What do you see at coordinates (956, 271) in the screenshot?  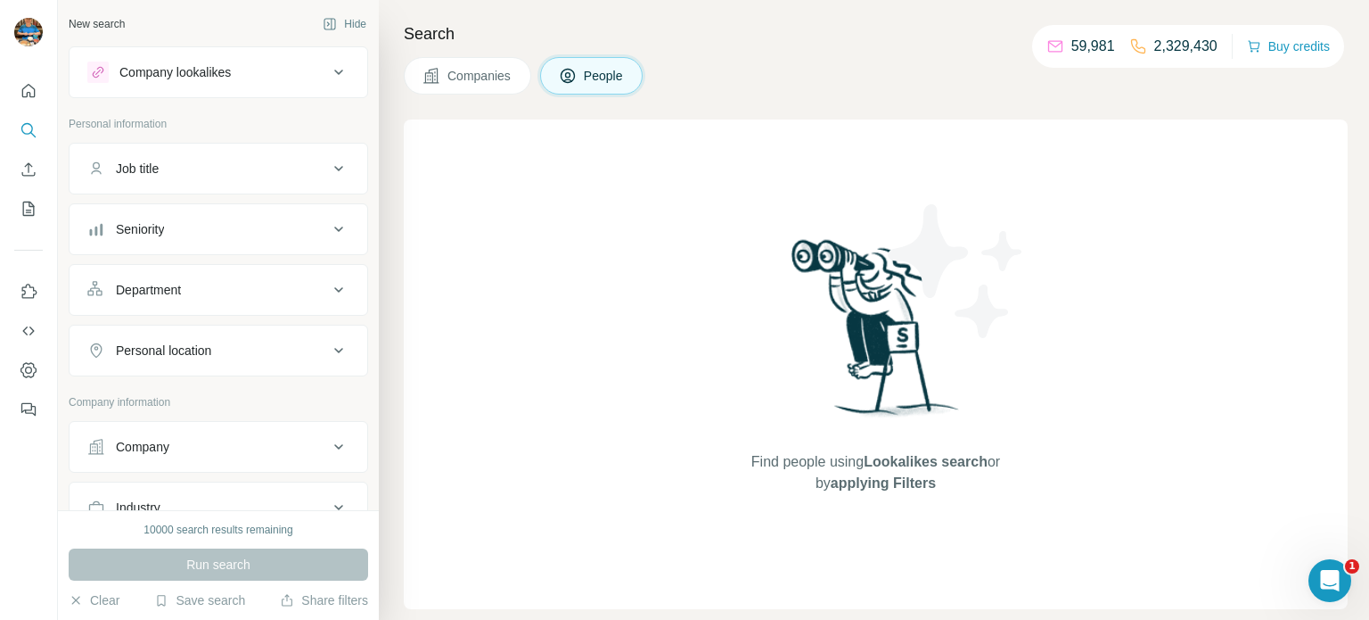 I see `img: Surfe Illustration - Stars` at bounding box center [956, 271].